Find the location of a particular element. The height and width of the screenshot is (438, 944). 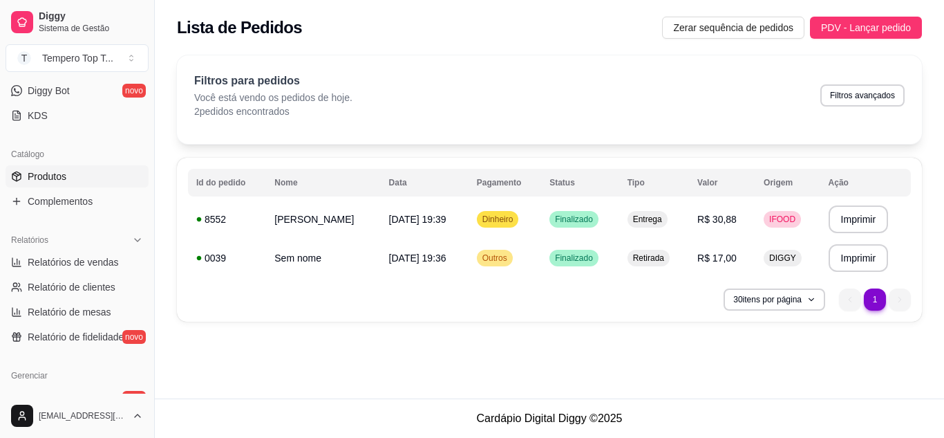

a: Relatório de mesas is located at coordinates (77, 312).